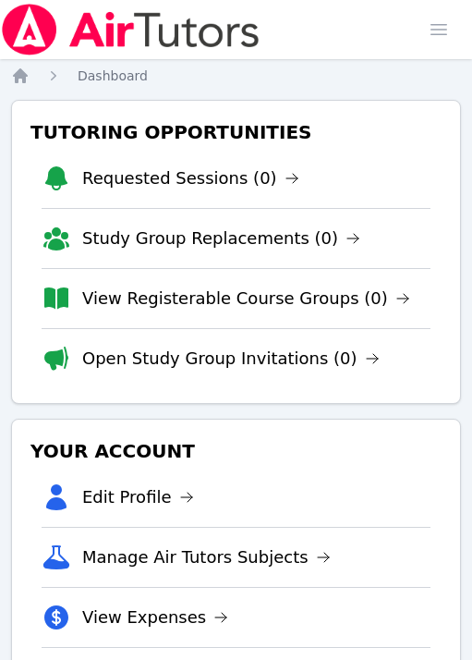 This screenshot has height=660, width=472. What do you see at coordinates (113, 76) in the screenshot?
I see `span: Dashboard` at bounding box center [113, 76].